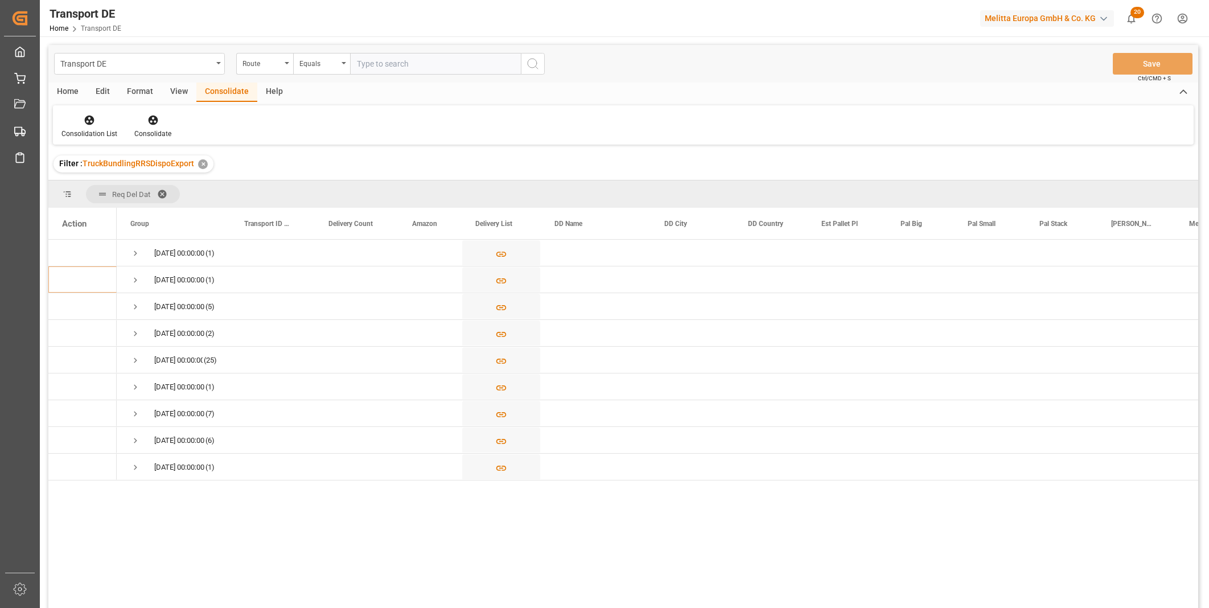 Image resolution: width=1209 pixels, height=608 pixels. I want to click on span: Ctrl/CMD + S, so click(1155, 78).